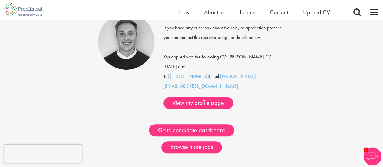  What do you see at coordinates (184, 12) in the screenshot?
I see `a: Jobs` at bounding box center [184, 12].